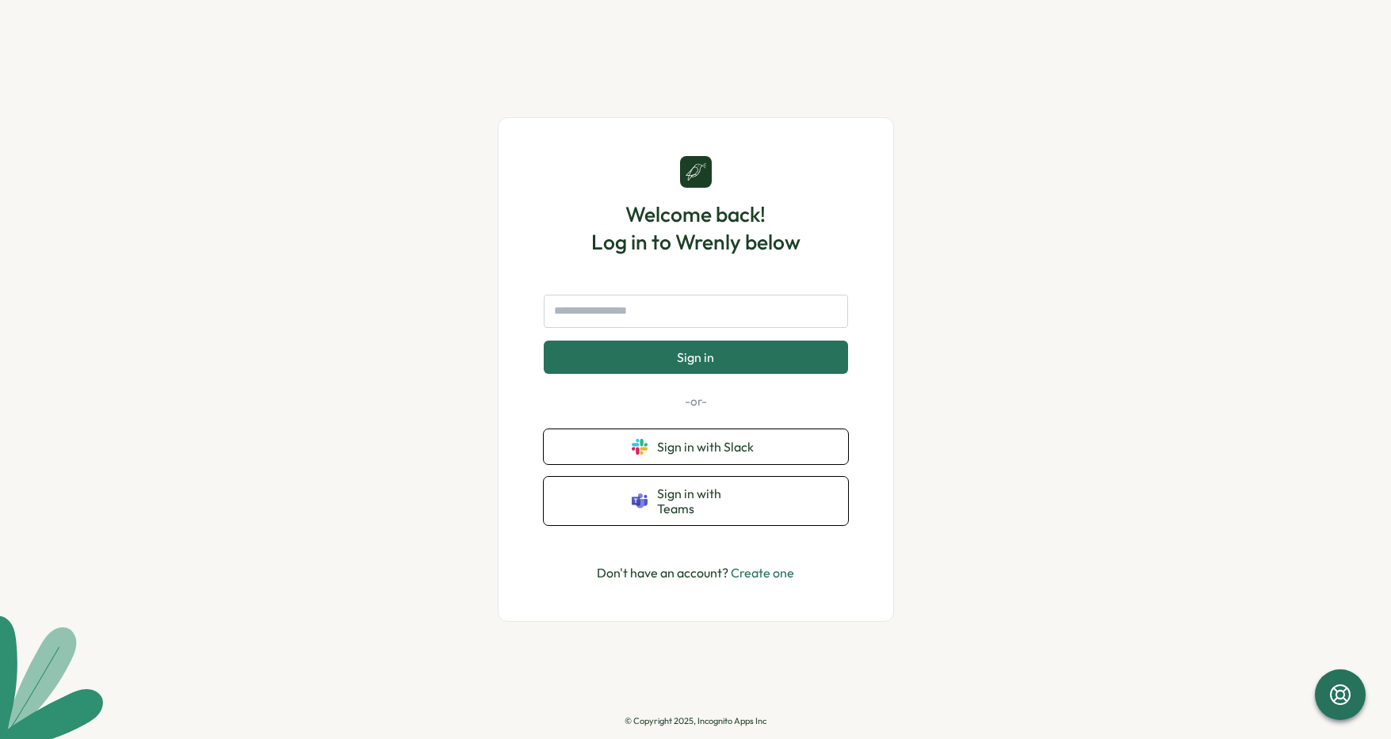  Describe the element at coordinates (695, 721) in the screenshot. I see `p: © Copyright 2025, Incognito Apps Inc` at that location.